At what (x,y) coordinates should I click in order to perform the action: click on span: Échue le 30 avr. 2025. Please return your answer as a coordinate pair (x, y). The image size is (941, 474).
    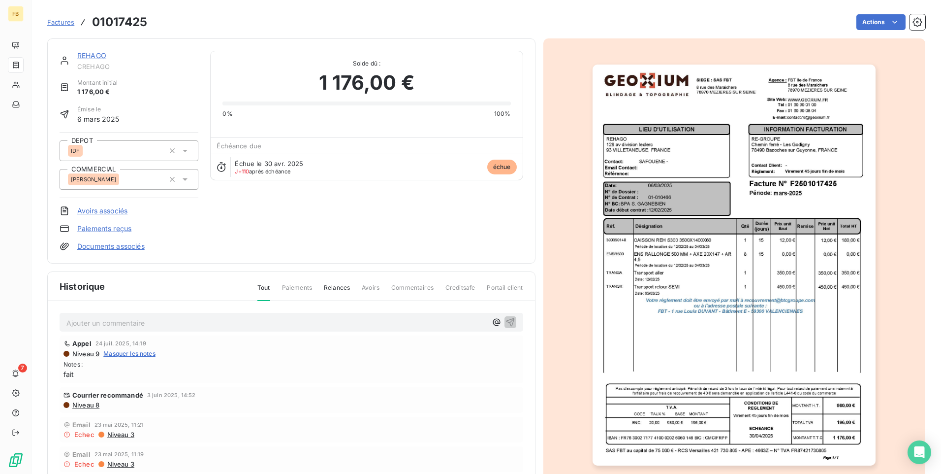
    Looking at the image, I should click on (269, 163).